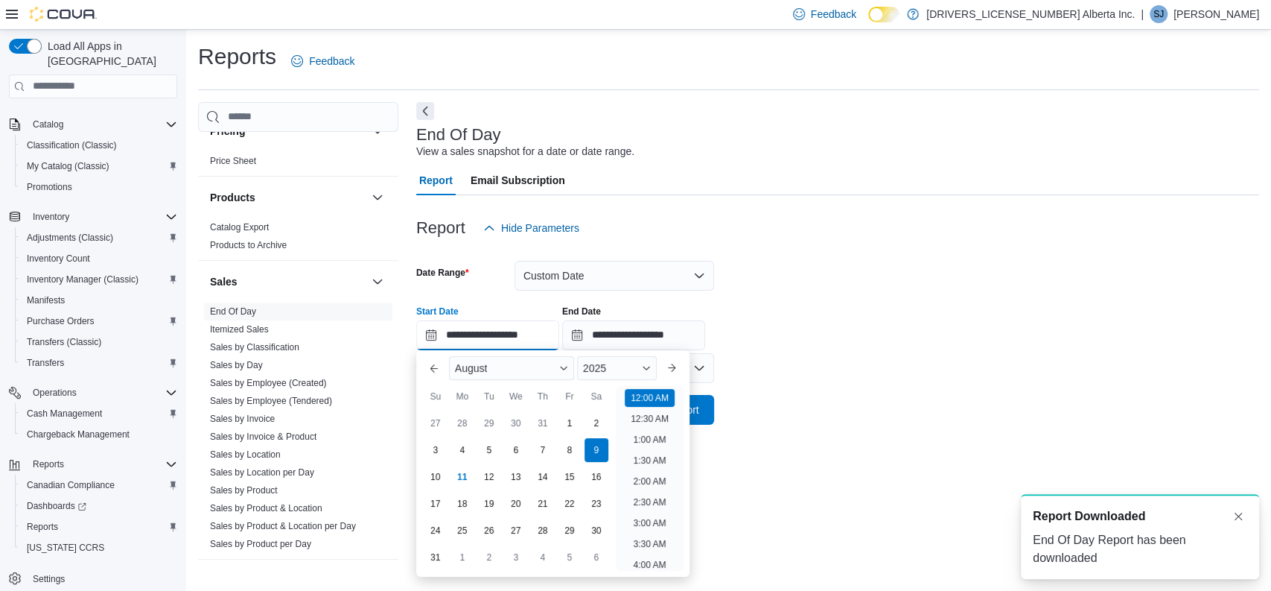 This screenshot has width=1271, height=591. Describe the element at coordinates (462, 423) in the screenshot. I see `div: day-28` at that location.